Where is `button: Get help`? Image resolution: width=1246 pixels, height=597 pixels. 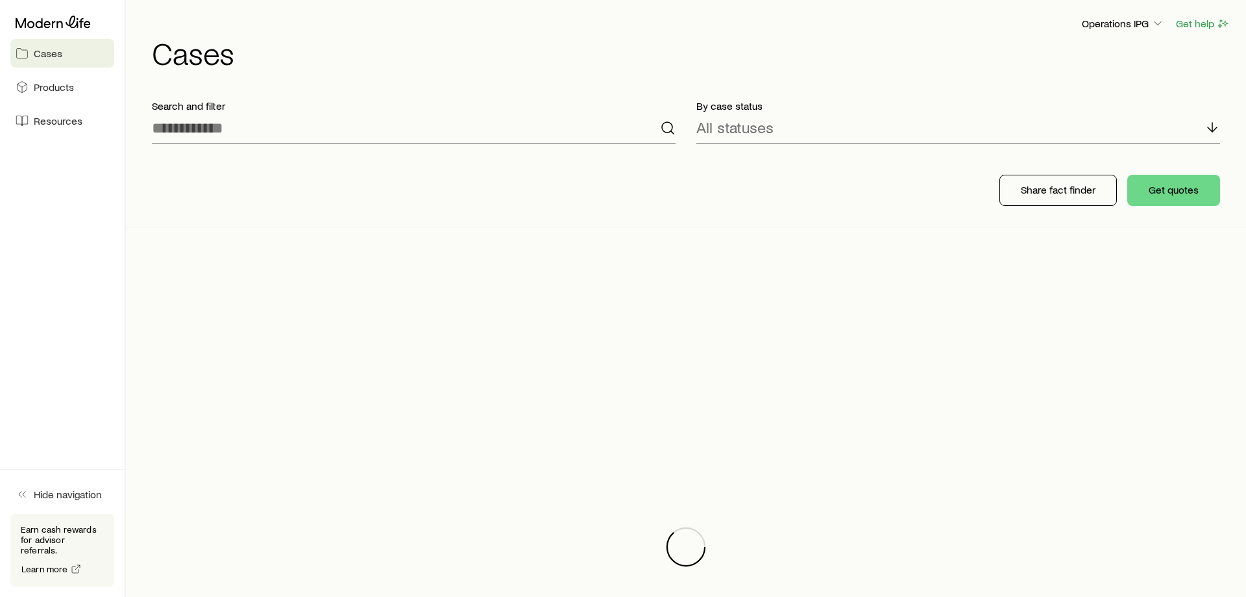
button: Get help is located at coordinates (1203, 23).